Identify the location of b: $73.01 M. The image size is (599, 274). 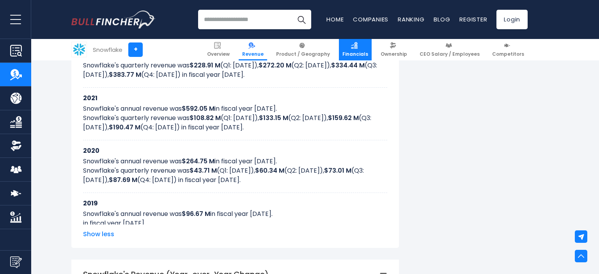
(337, 170).